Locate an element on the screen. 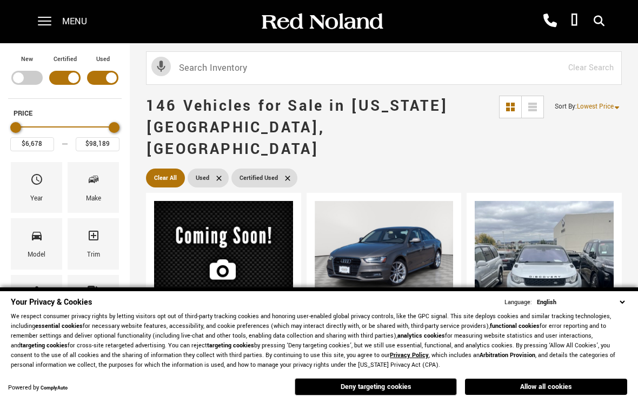  span: Your Privacy & Cookies is located at coordinates (51, 302).